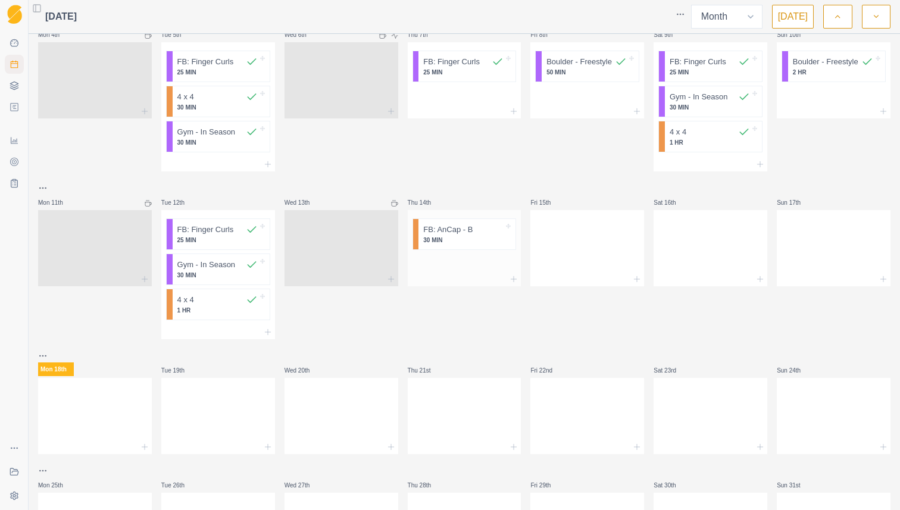  Describe the element at coordinates (548, 202) in the screenshot. I see `p: Fri 15th` at that location.